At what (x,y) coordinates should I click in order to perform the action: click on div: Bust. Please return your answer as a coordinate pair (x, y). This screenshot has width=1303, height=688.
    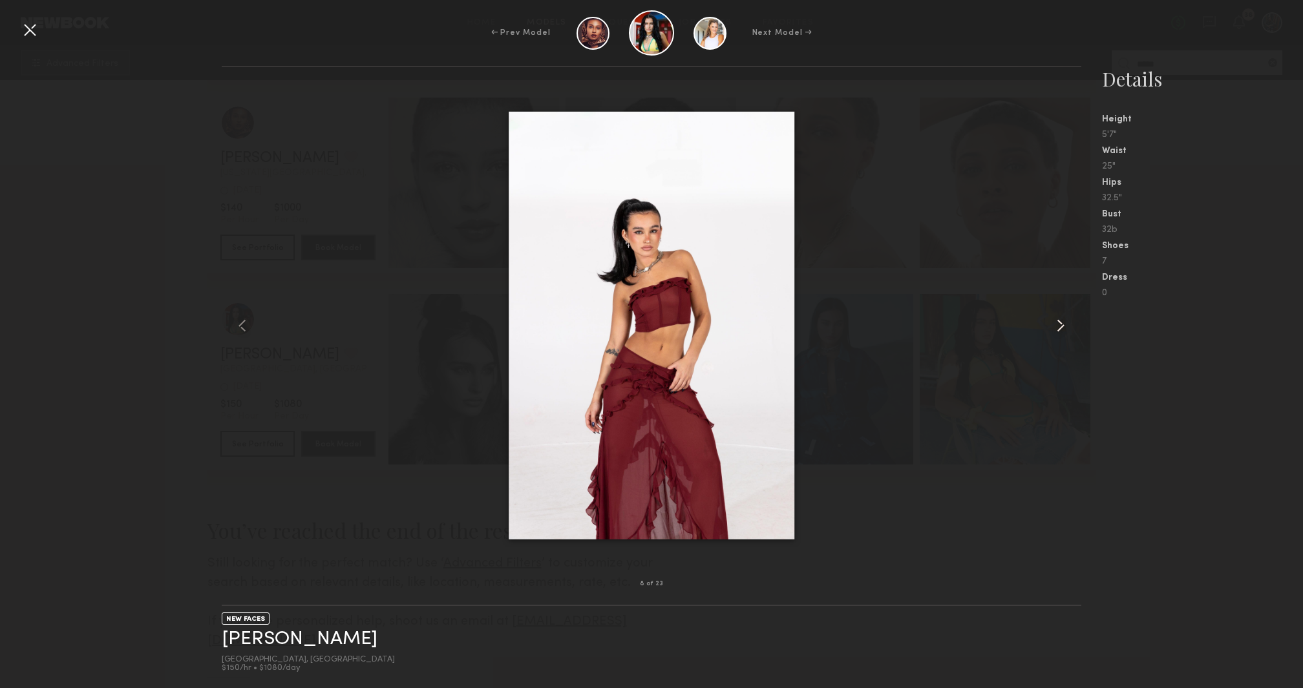
    Looking at the image, I should click on (1202, 215).